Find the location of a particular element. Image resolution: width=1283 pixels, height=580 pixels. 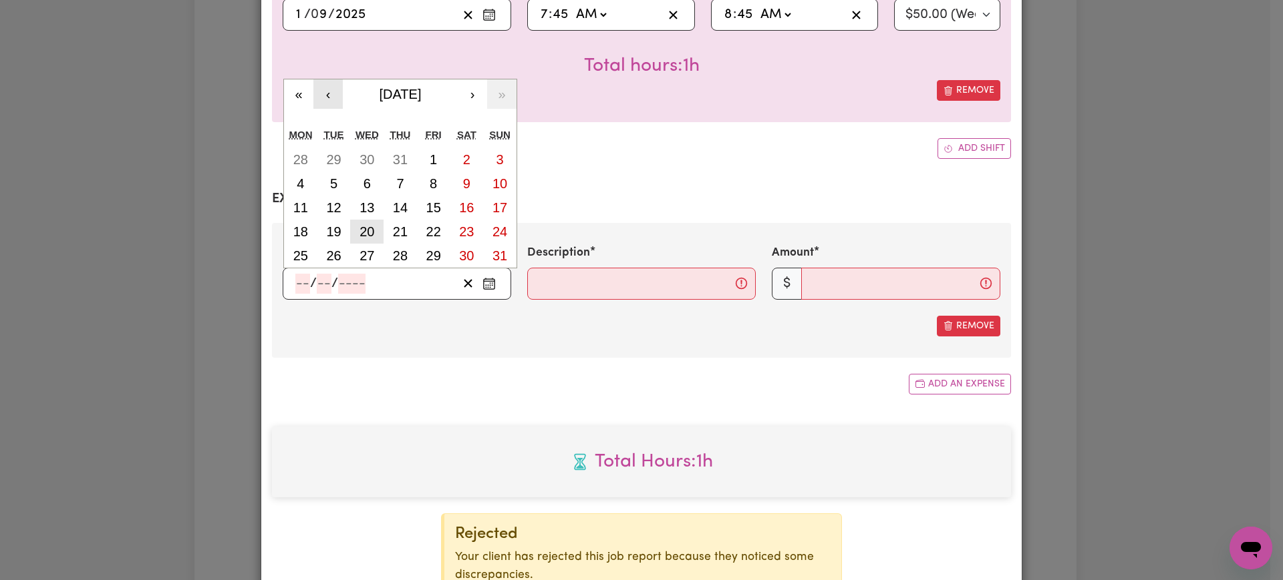

button: August 1, 2025 is located at coordinates (434, 160).